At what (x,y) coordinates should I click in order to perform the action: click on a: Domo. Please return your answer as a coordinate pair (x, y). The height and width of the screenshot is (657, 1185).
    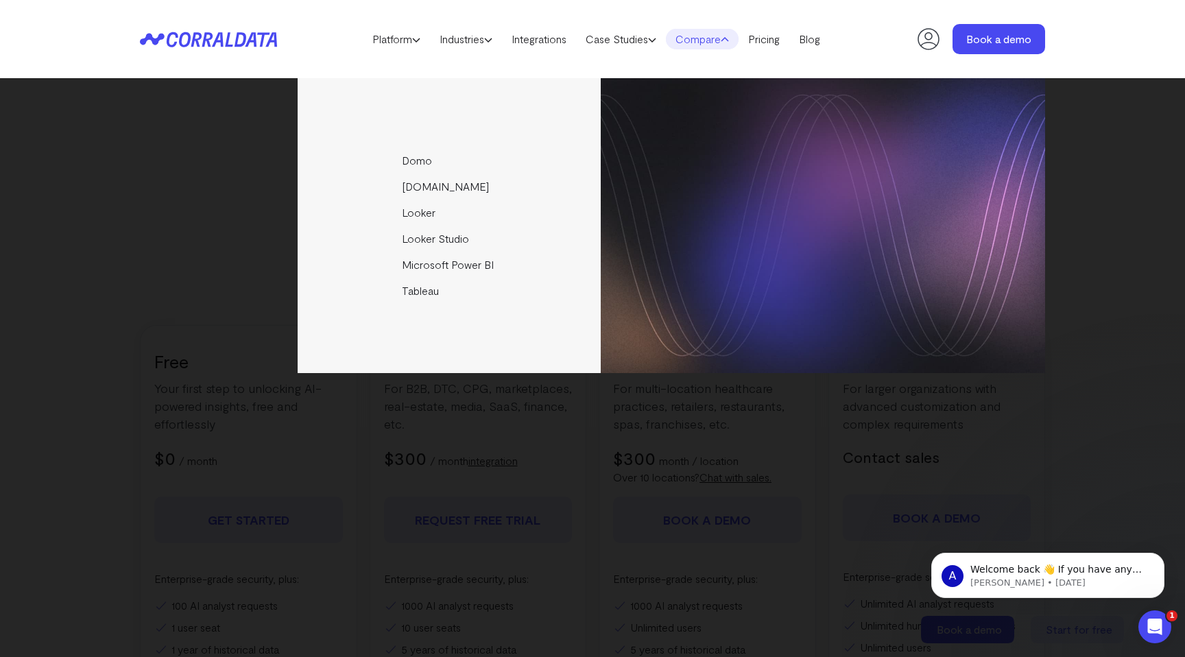
    Looking at the image, I should click on (450, 160).